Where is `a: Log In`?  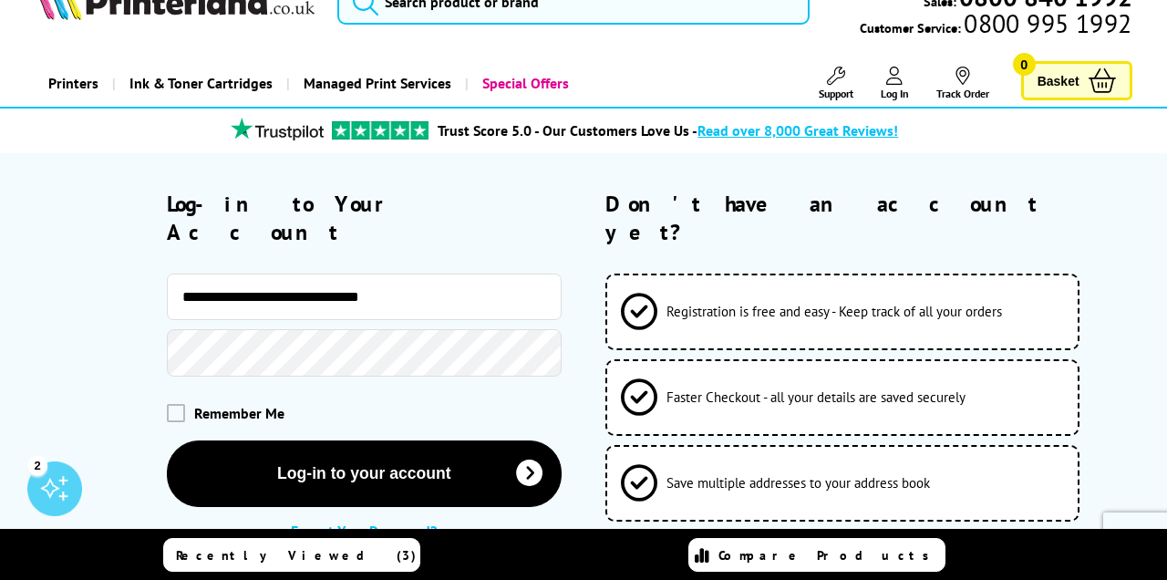 a: Log In is located at coordinates (894, 83).